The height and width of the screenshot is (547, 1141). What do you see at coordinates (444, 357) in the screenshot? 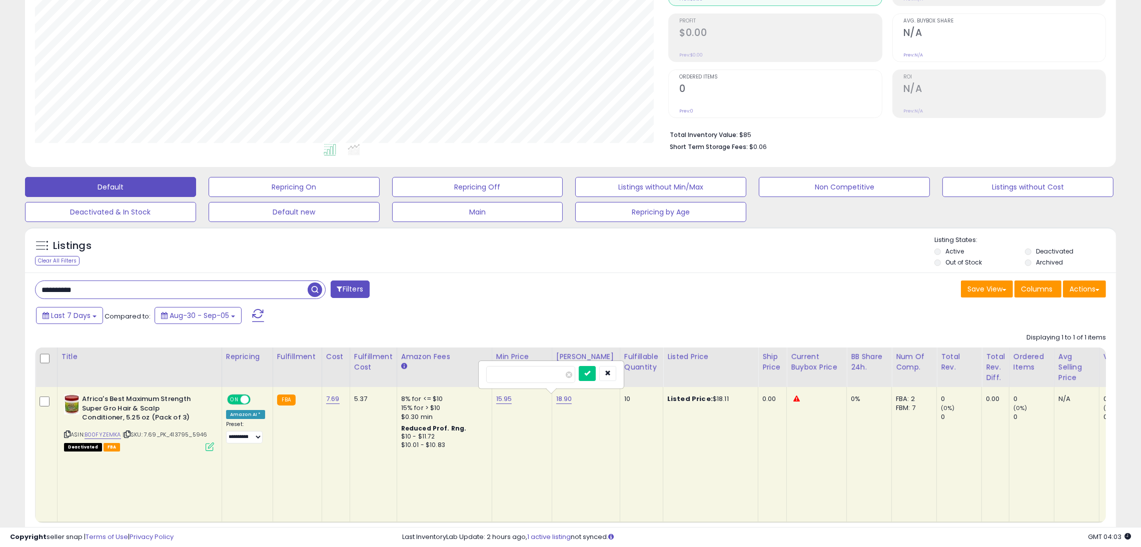
I see `div: Amazon Fees` at bounding box center [444, 357].